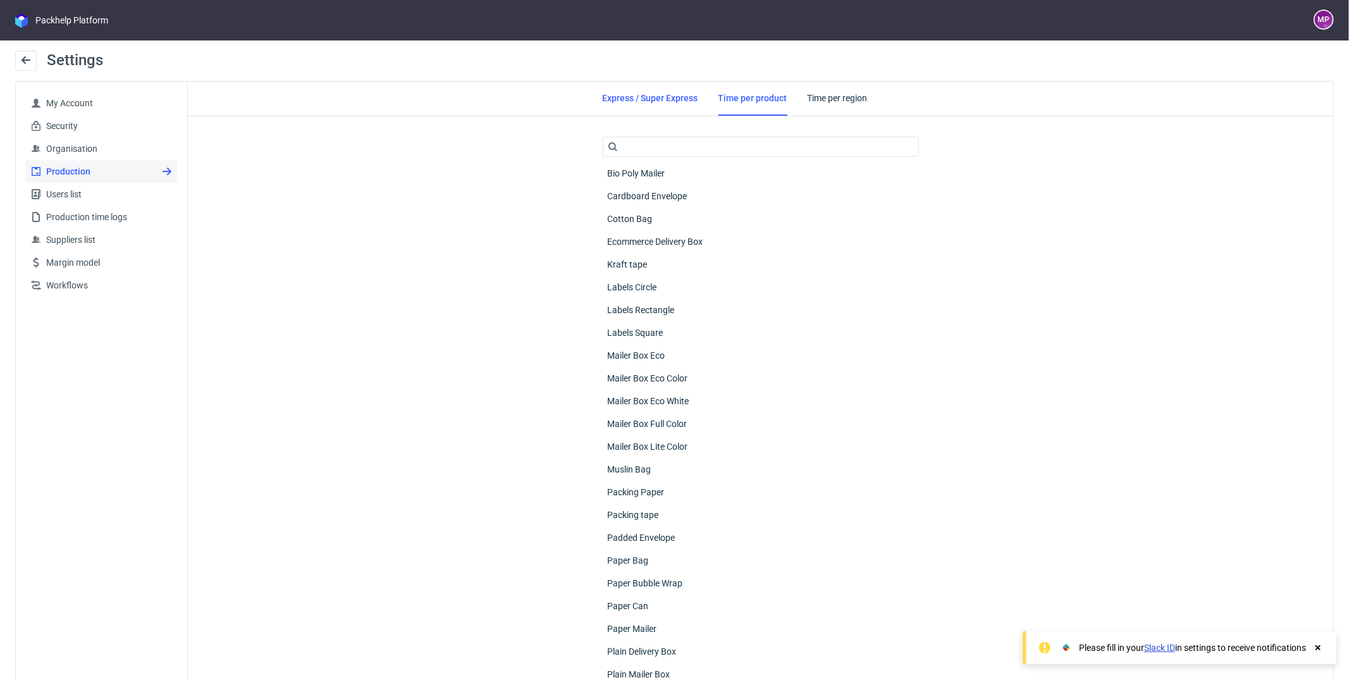 The height and width of the screenshot is (680, 1349). I want to click on span: Labels Circle, so click(632, 287).